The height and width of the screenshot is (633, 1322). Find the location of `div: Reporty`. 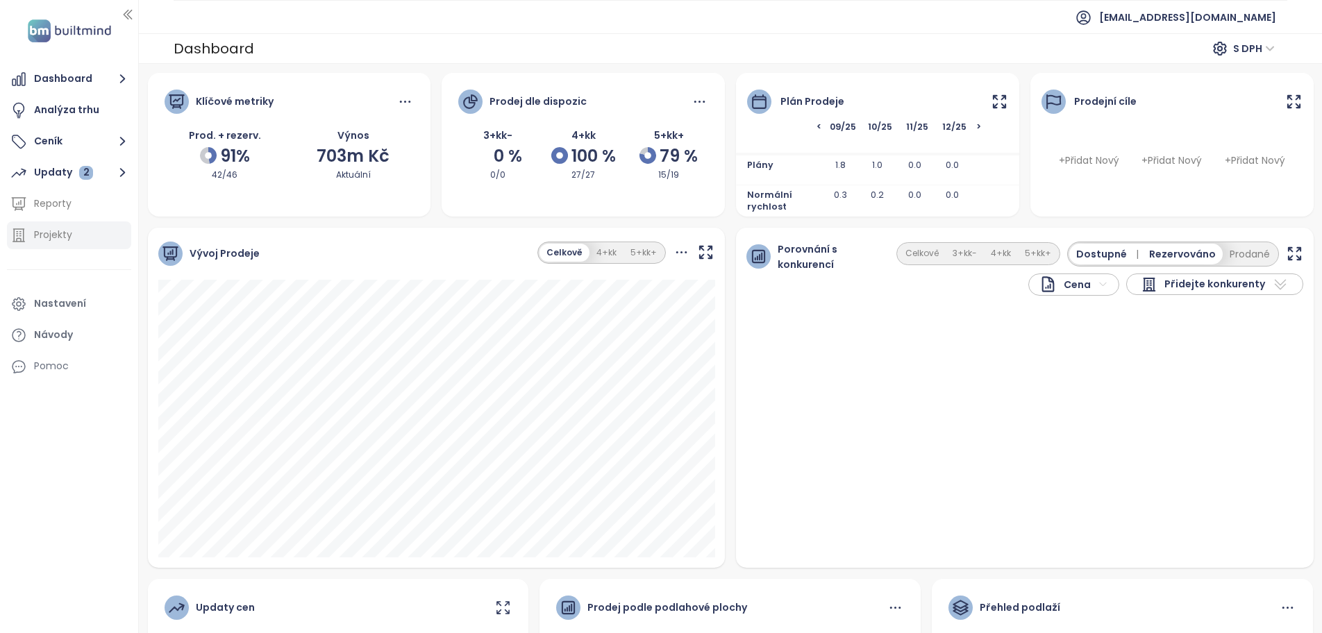

div: Reporty is located at coordinates (53, 203).